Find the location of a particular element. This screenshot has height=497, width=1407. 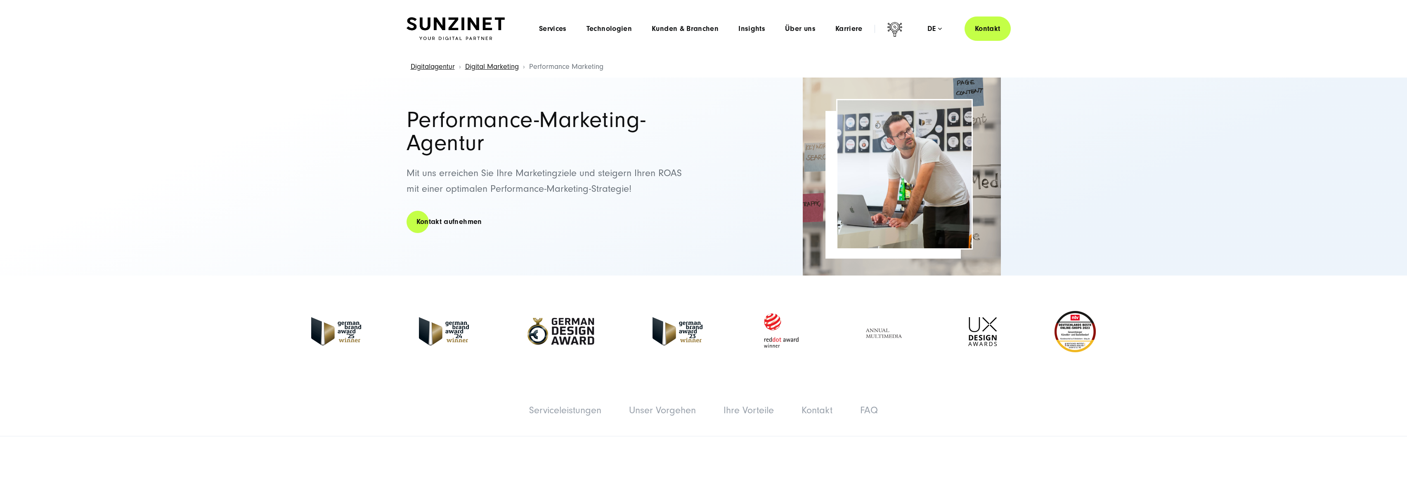

span: Über uns is located at coordinates (800, 29).